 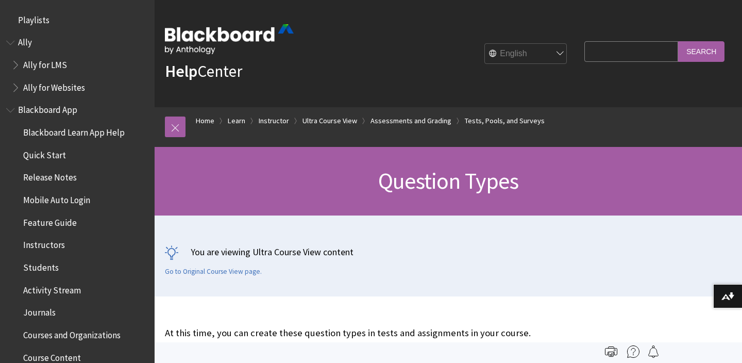 I want to click on a: Learn, so click(x=236, y=121).